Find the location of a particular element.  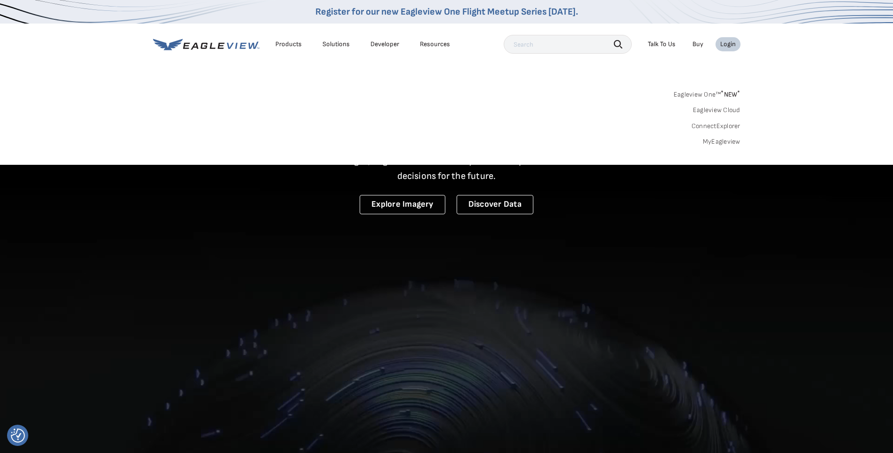

a: Discover Data is located at coordinates (495, 204).